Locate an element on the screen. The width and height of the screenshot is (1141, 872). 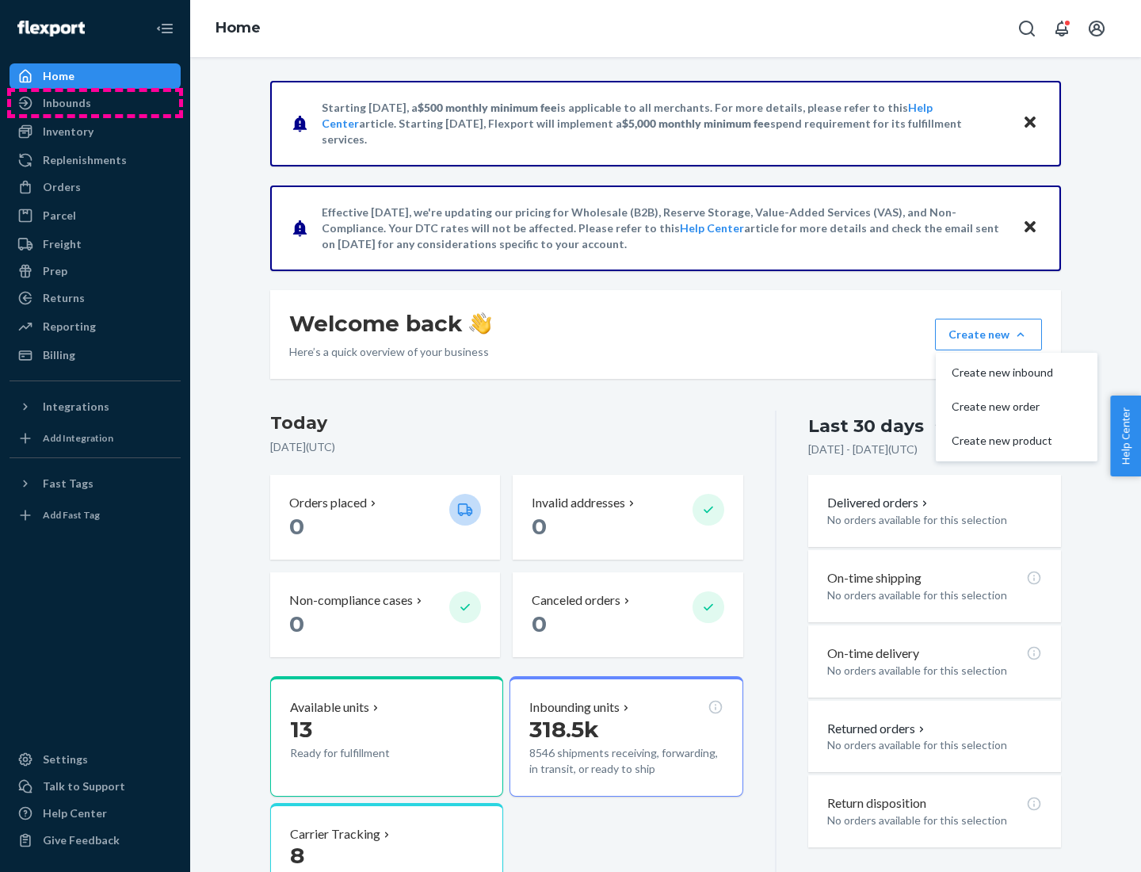
div: Home is located at coordinates (59, 76).